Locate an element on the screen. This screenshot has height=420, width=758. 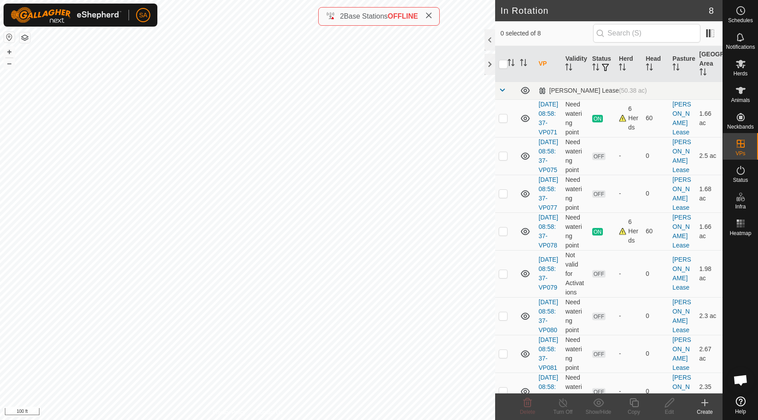
button: Reset Map is located at coordinates (9, 37).